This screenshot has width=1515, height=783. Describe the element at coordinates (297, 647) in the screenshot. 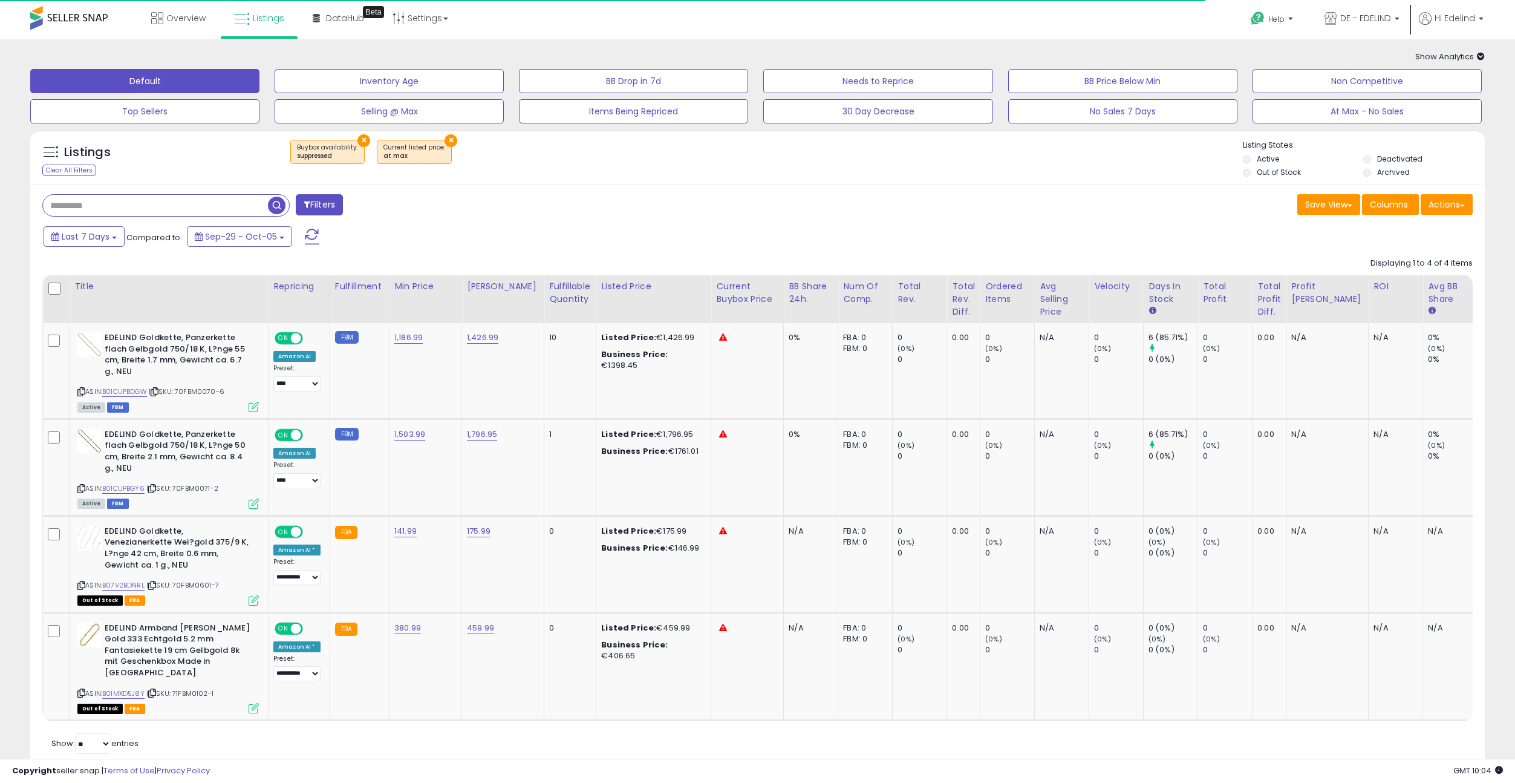

I see `div: Amazon AI *` at that location.